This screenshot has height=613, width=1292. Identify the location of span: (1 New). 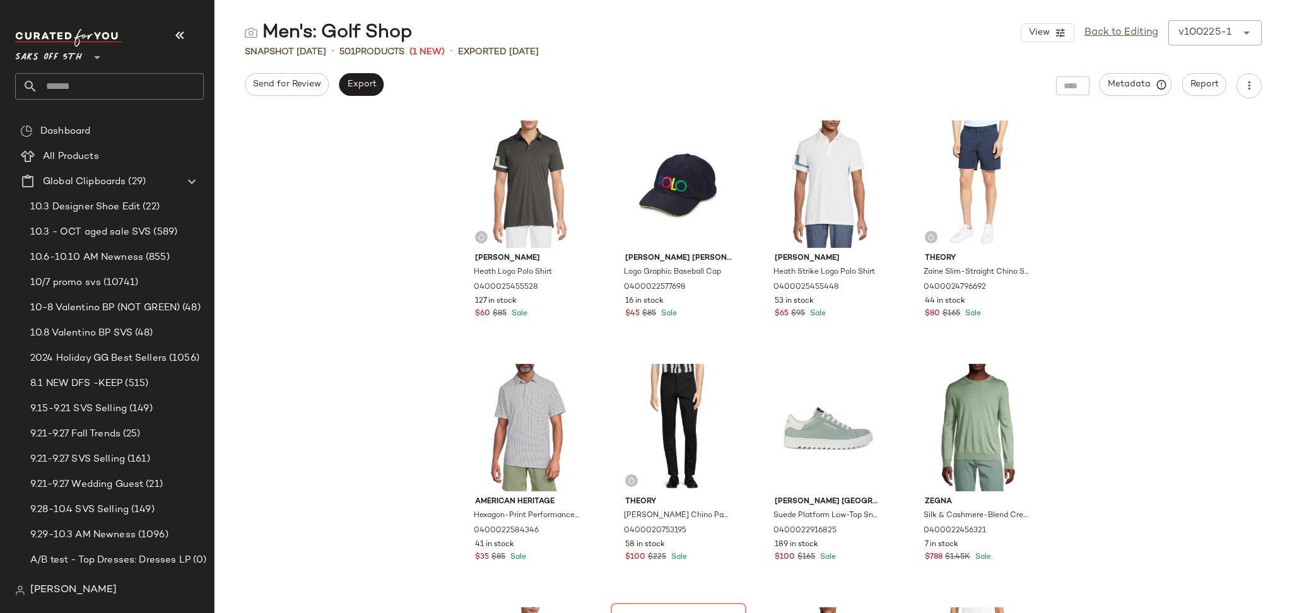
(427, 52).